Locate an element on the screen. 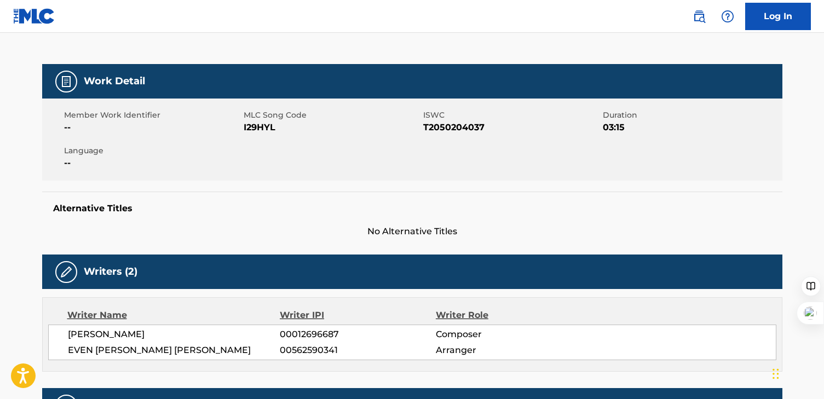 This screenshot has width=824, height=399. h5: Alternative Titles is located at coordinates (412, 209).